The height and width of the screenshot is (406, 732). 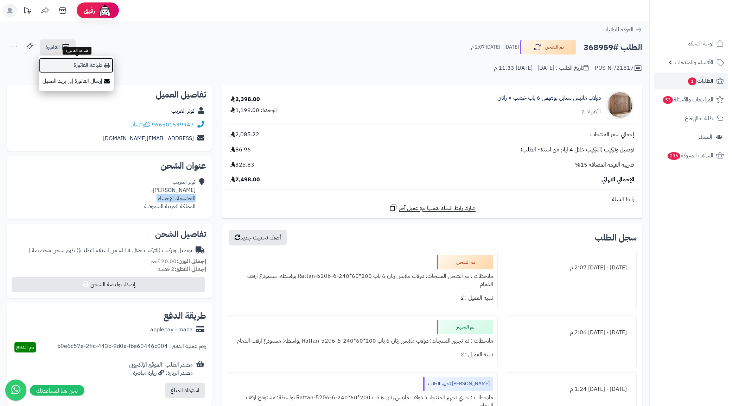 I want to click on button: تم الشحن, so click(x=548, y=47).